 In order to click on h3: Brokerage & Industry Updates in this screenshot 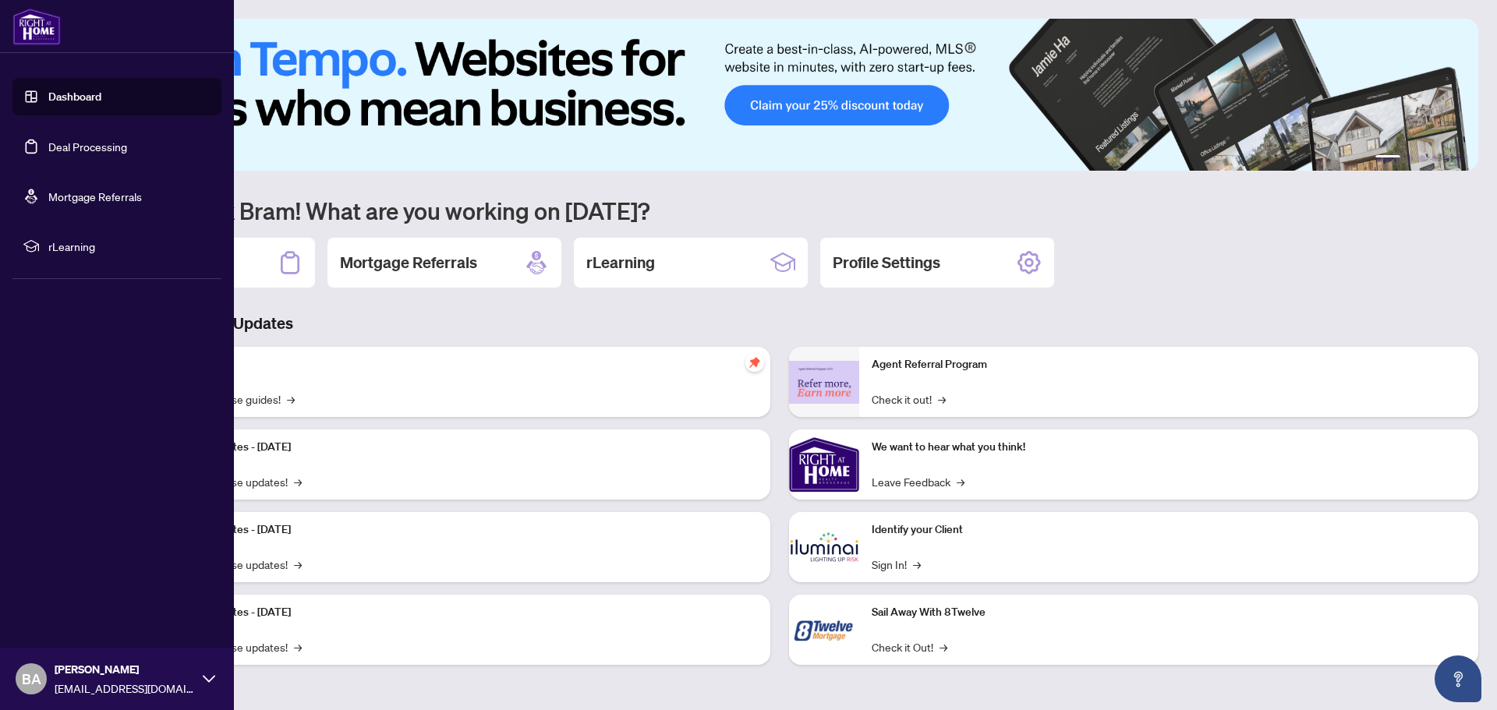, I will do `click(780, 324)`.